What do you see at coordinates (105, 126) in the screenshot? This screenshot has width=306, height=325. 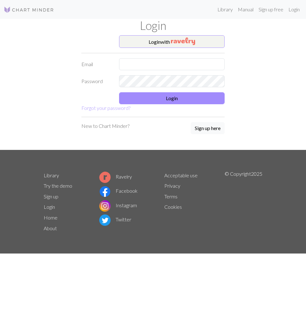 I see `p: New to Chart Minder?` at bounding box center [105, 126].